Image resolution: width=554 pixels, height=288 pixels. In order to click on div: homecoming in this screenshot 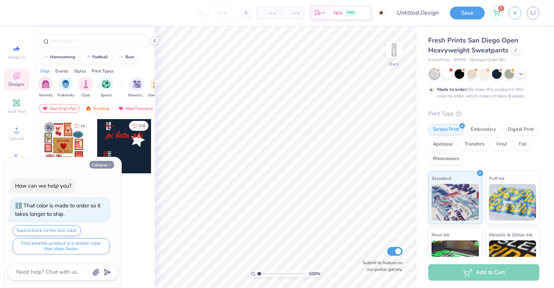, I will do `click(62, 57)`.